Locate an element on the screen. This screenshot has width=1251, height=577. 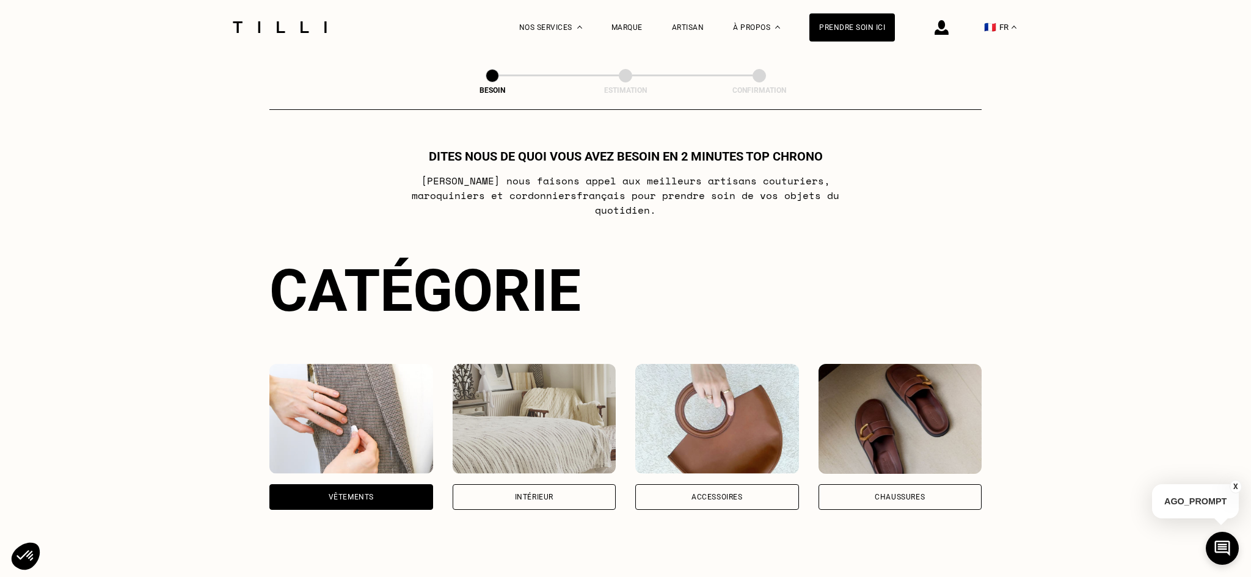
h1: Dites nous de quoi vous avez besoin en 2 minutes top chrono is located at coordinates (626, 156).